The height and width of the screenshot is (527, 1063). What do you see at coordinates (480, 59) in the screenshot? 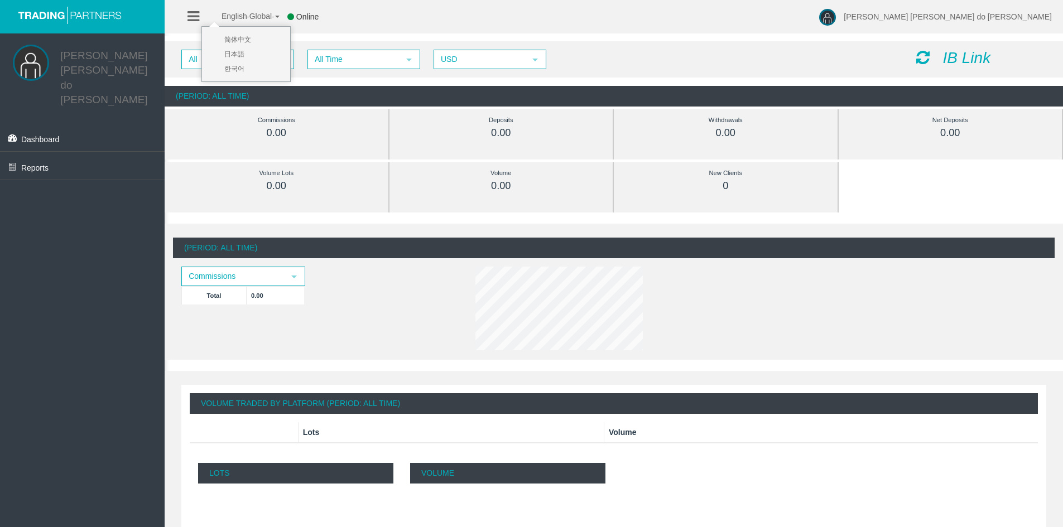
I see `span: USD` at bounding box center [480, 59].